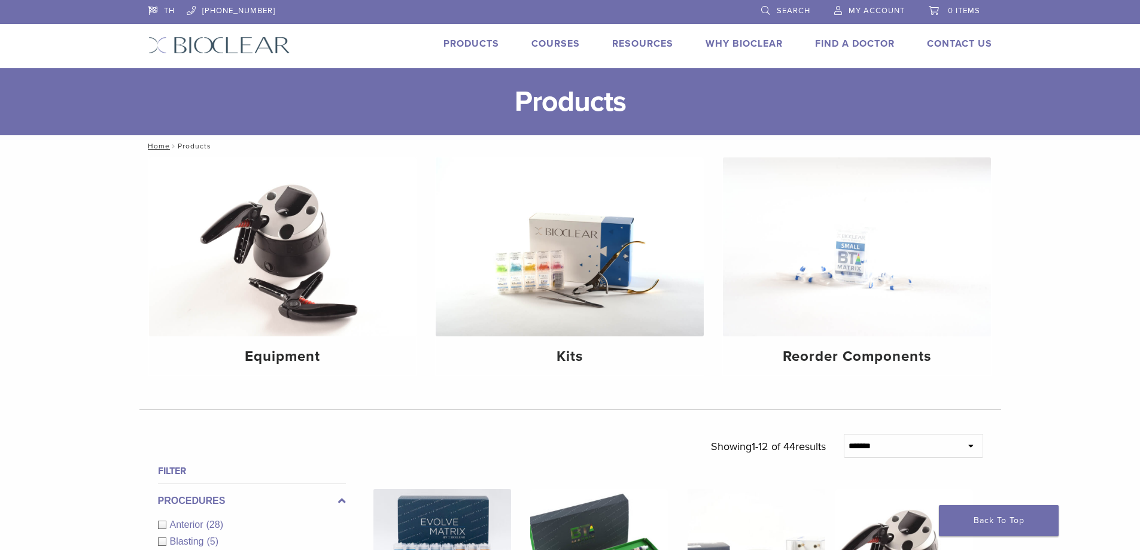 The height and width of the screenshot is (550, 1140). What do you see at coordinates (999, 521) in the screenshot?
I see `a: Back To Top` at bounding box center [999, 521].